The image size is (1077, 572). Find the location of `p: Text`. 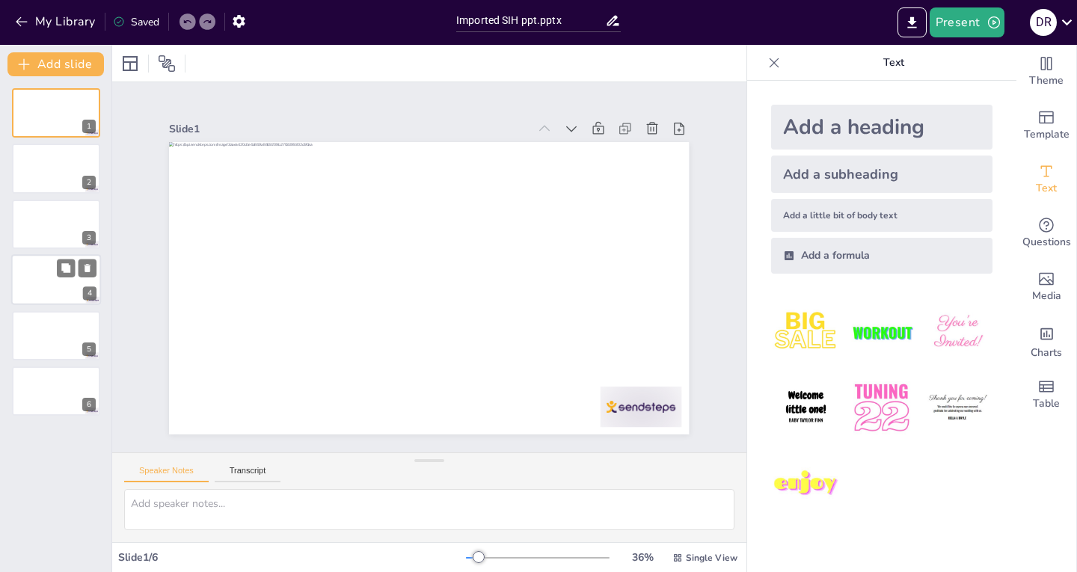

p: Text is located at coordinates (894, 63).